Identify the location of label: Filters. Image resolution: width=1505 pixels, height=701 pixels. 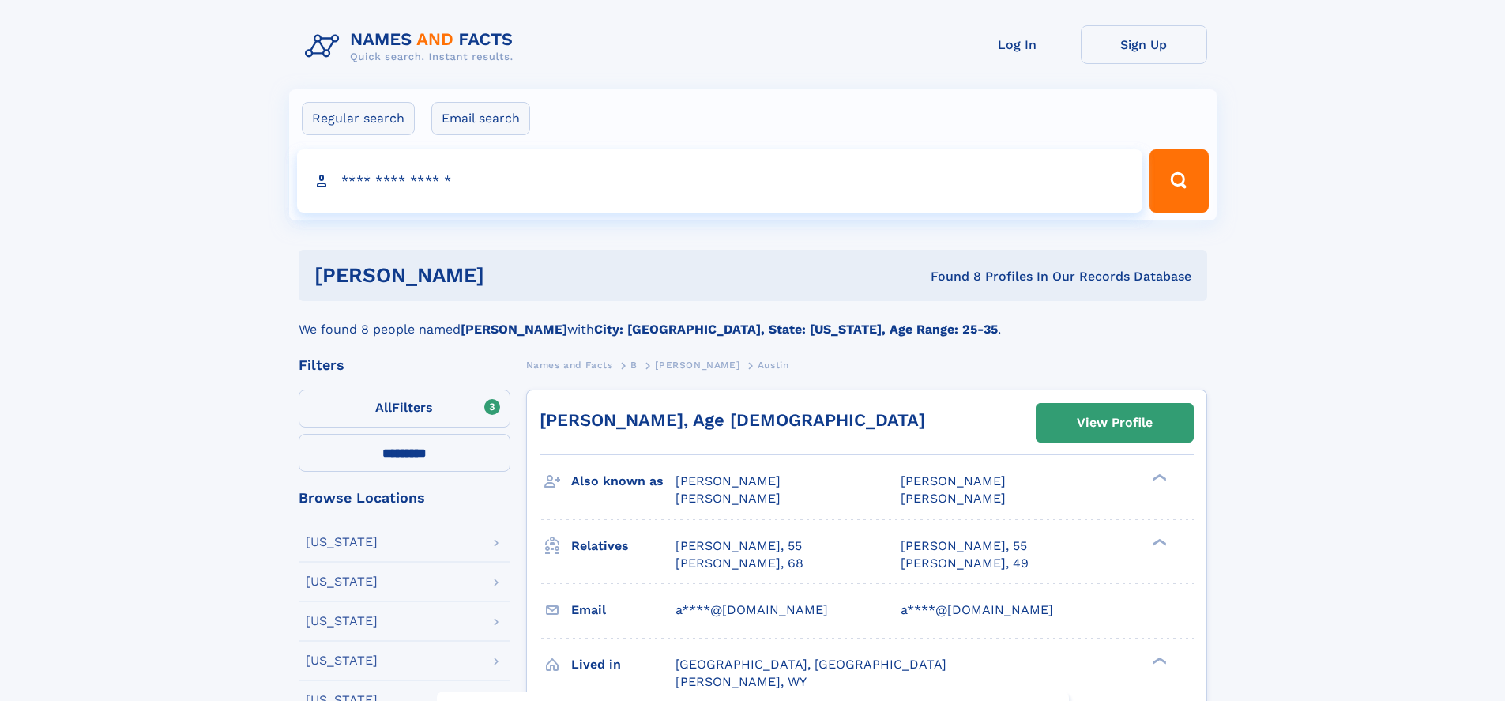
(405, 408).